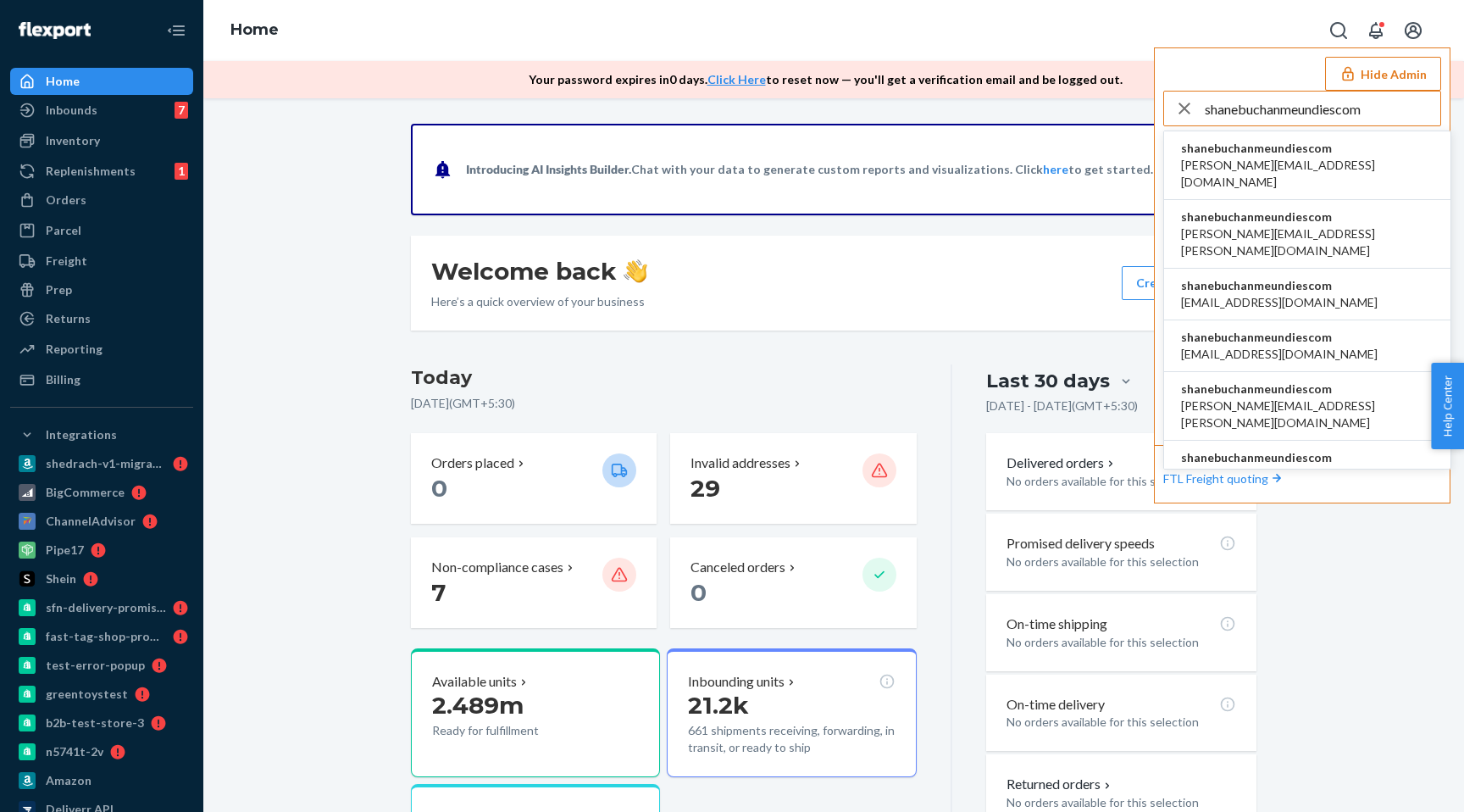 This screenshot has width=1464, height=812. What do you see at coordinates (102, 435) in the screenshot?
I see `button: Integrations` at bounding box center [102, 435].